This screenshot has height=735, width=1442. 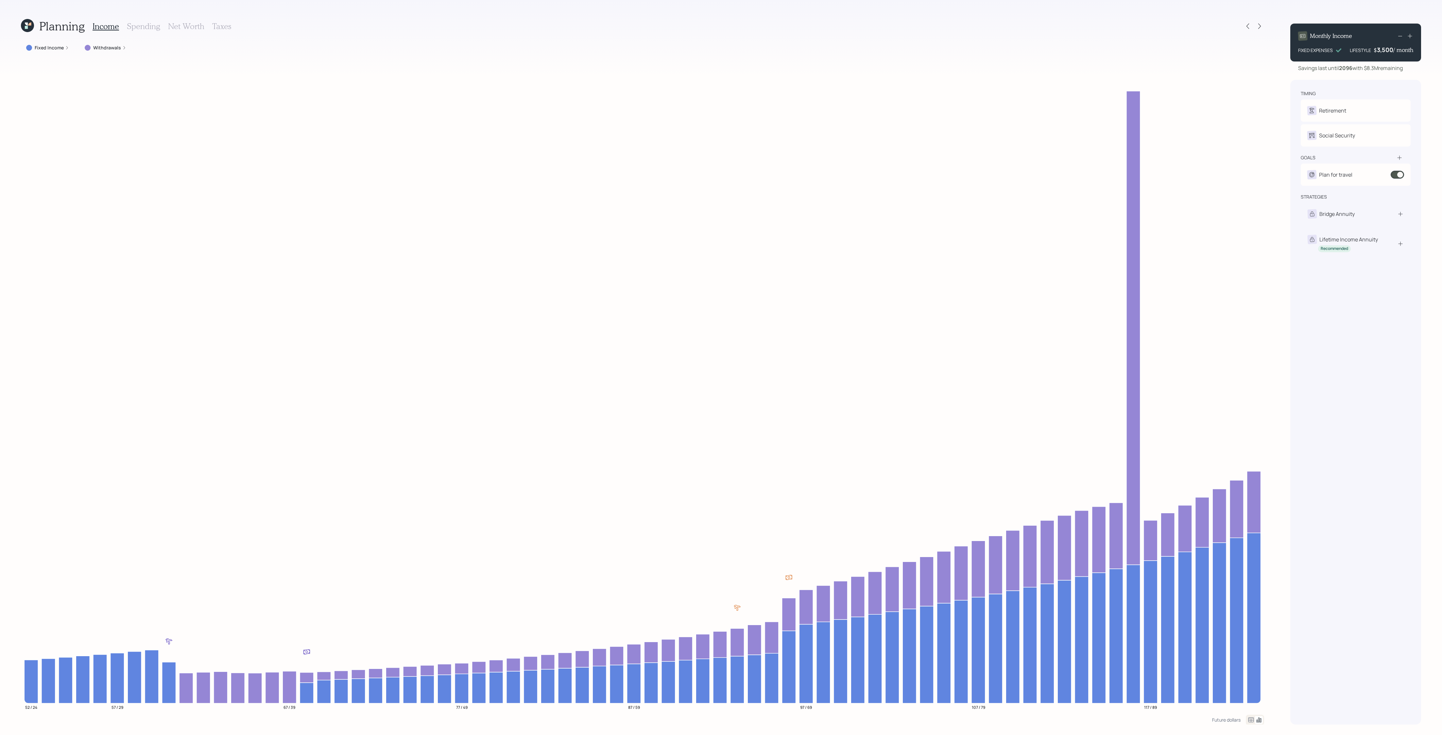 What do you see at coordinates (1360, 50) in the screenshot?
I see `div: LIFESTYLE` at bounding box center [1360, 50].